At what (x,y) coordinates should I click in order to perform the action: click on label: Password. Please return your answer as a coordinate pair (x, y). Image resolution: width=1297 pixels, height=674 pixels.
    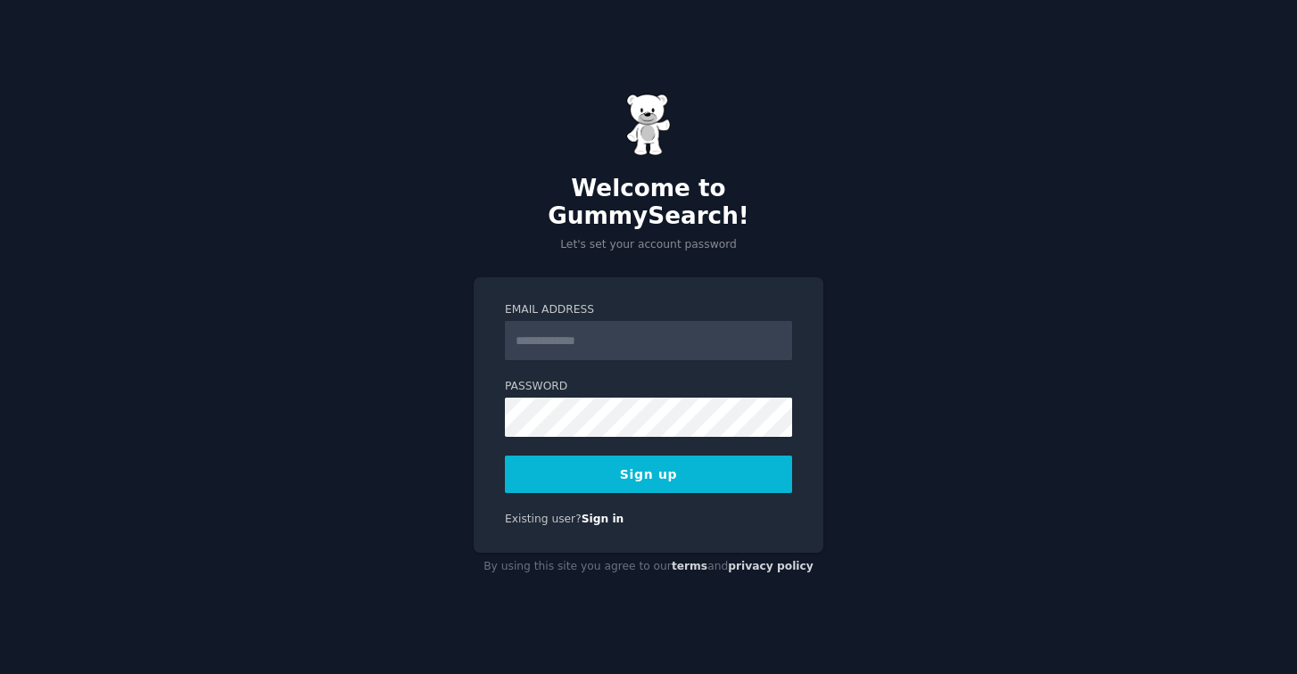
    Looking at the image, I should click on (648, 387).